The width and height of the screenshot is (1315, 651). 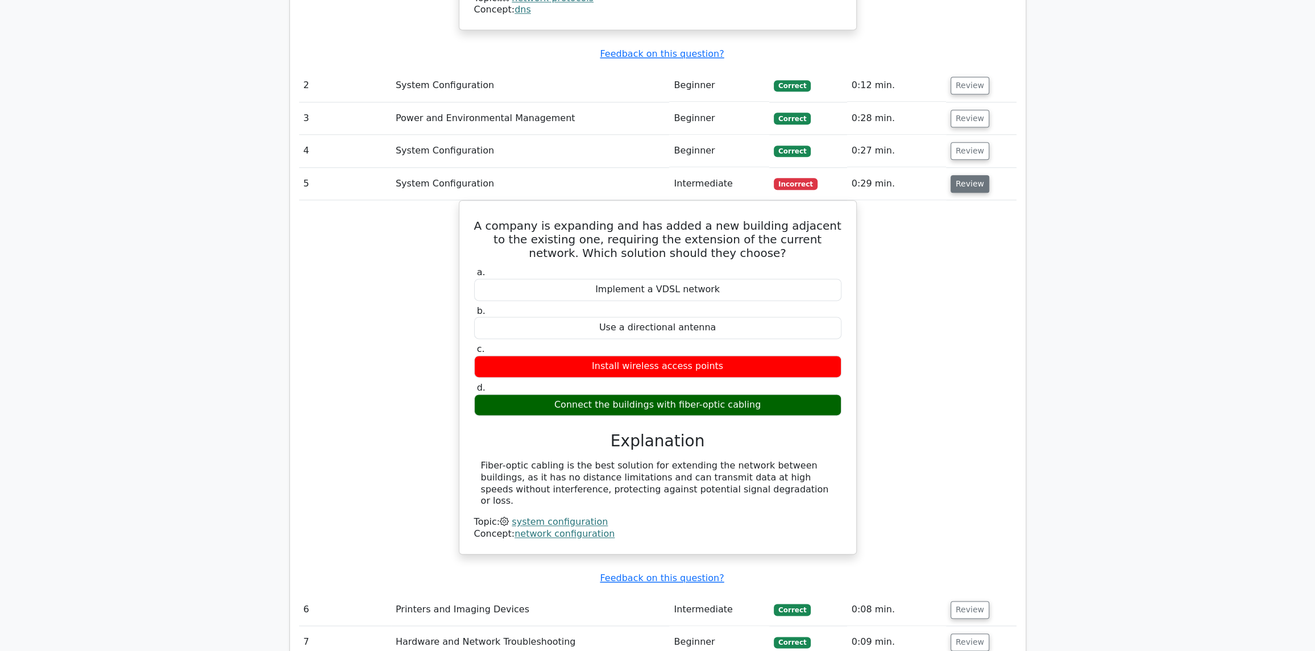 I want to click on div: Fiber-optic cabling is the best solution for extending the network between buildings, as it has n..., so click(x=658, y=483).